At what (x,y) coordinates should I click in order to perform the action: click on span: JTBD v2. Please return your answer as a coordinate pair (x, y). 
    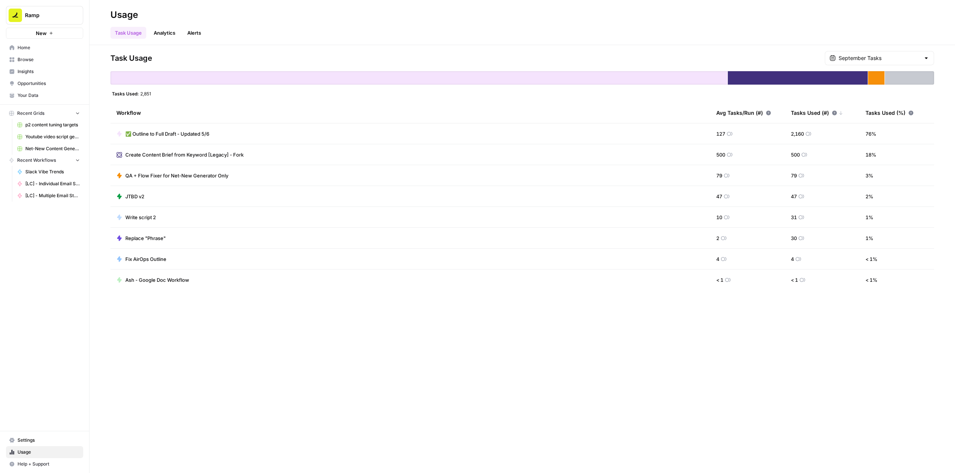
    Looking at the image, I should click on (135, 197).